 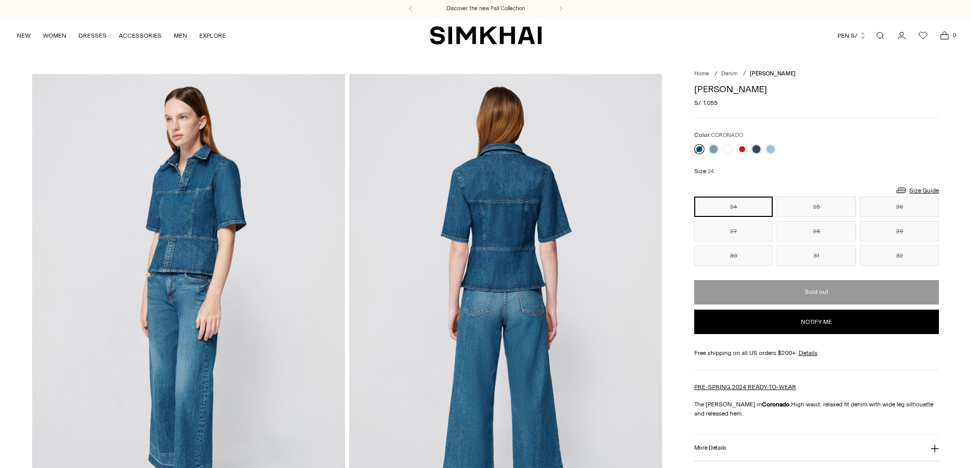 What do you see at coordinates (733, 207) in the screenshot?
I see `button: 24` at bounding box center [733, 207].